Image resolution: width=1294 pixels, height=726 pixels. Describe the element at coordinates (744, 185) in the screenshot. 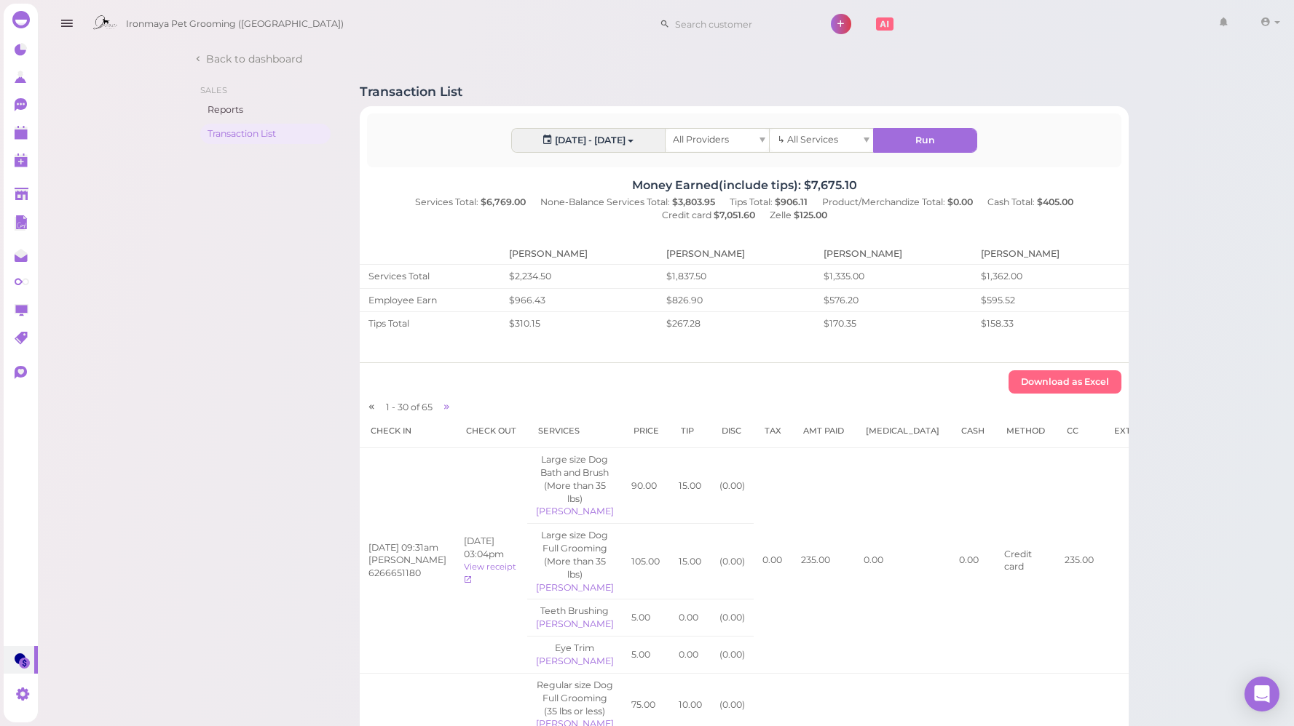

I see `h4: Money Earned(include tips): $7,675.10` at that location.